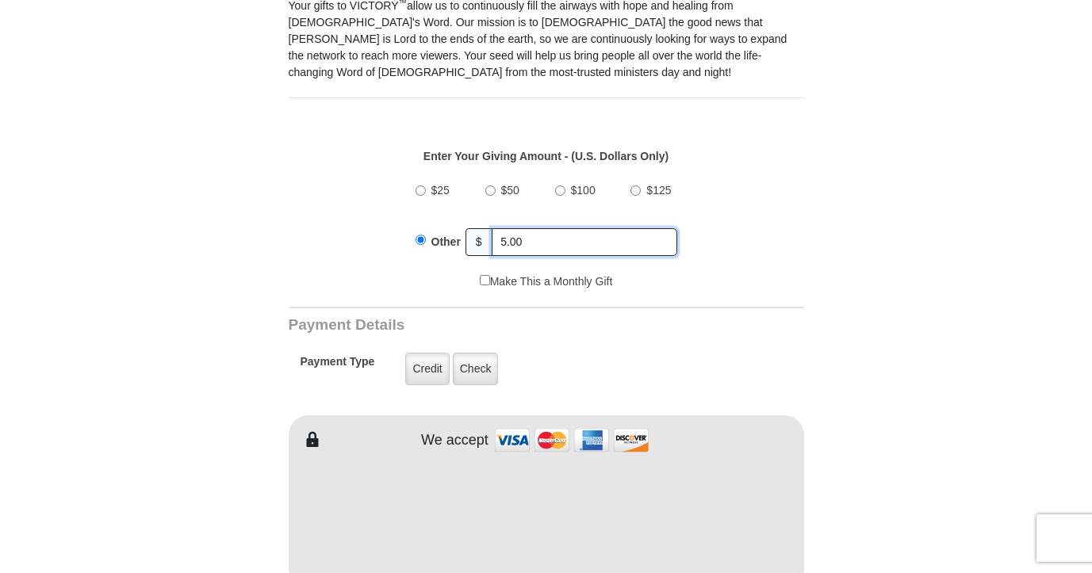 This screenshot has width=1092, height=573. Describe the element at coordinates (427, 369) in the screenshot. I see `label: Credit` at that location.